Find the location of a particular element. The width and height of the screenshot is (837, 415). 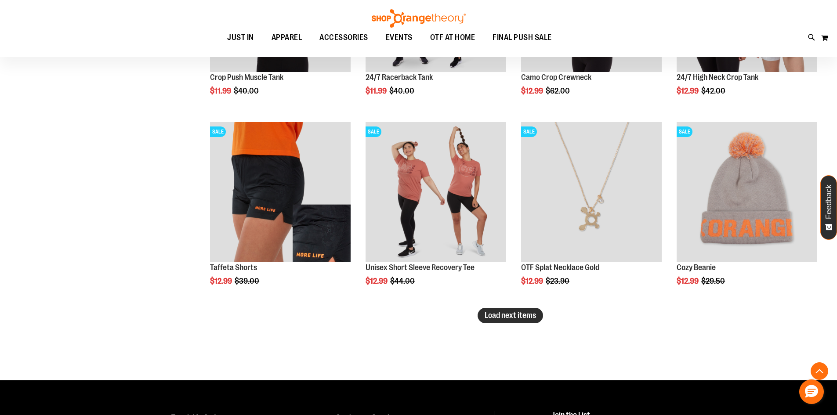

img: Product image for Splat Necklace Gold is located at coordinates (591, 192).